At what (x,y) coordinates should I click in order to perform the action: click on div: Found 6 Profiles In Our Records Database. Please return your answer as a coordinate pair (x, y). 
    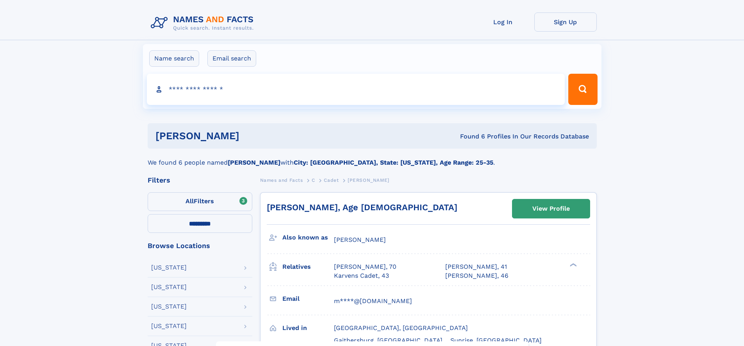
    Looking at the image, I should click on (469, 137).